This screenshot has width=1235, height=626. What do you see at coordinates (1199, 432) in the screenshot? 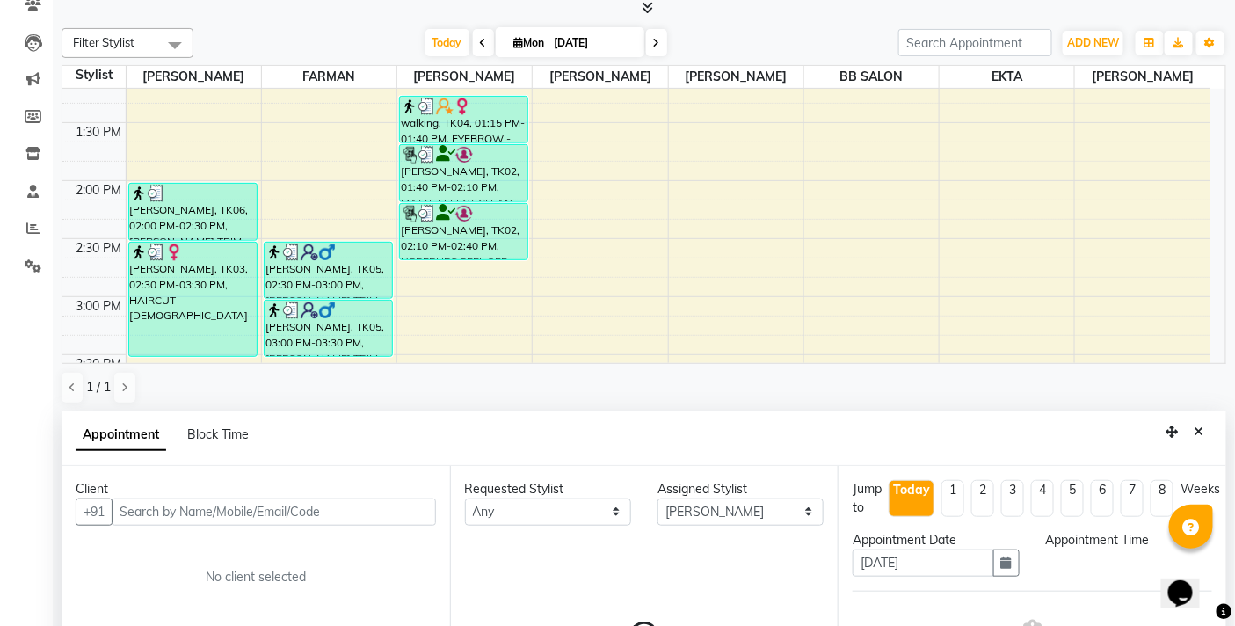
I see `button: Close` at bounding box center [1199, 432].